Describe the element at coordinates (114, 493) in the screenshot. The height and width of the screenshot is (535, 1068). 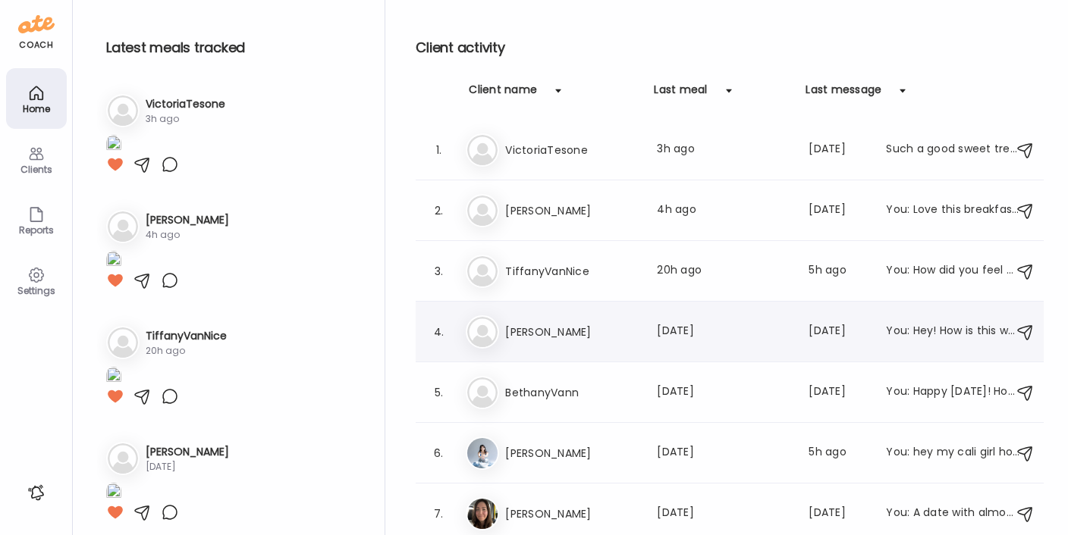
I see `img: images%2Fvrxxq8hx67gXpjBZ45R0tDyoZHb2%2FkIxCitshJ7bgzm0IxMKn%2FD2OayMhX0NPJlG6iVQnI_1080` at that location.